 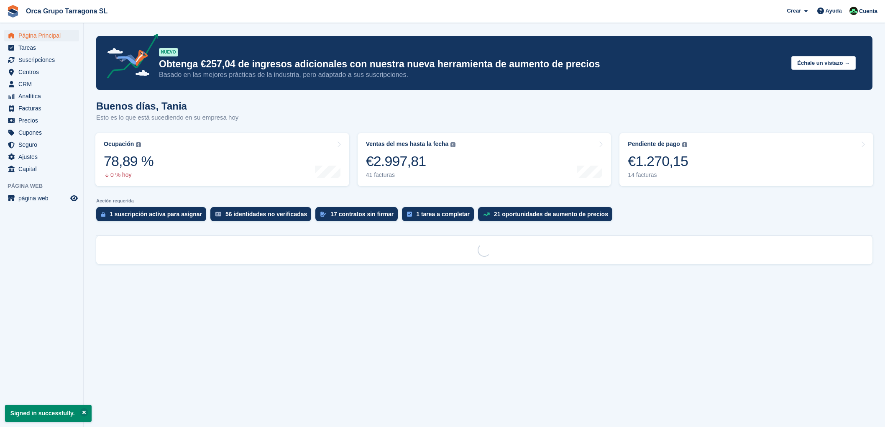 I want to click on img: Tania, so click(x=854, y=11).